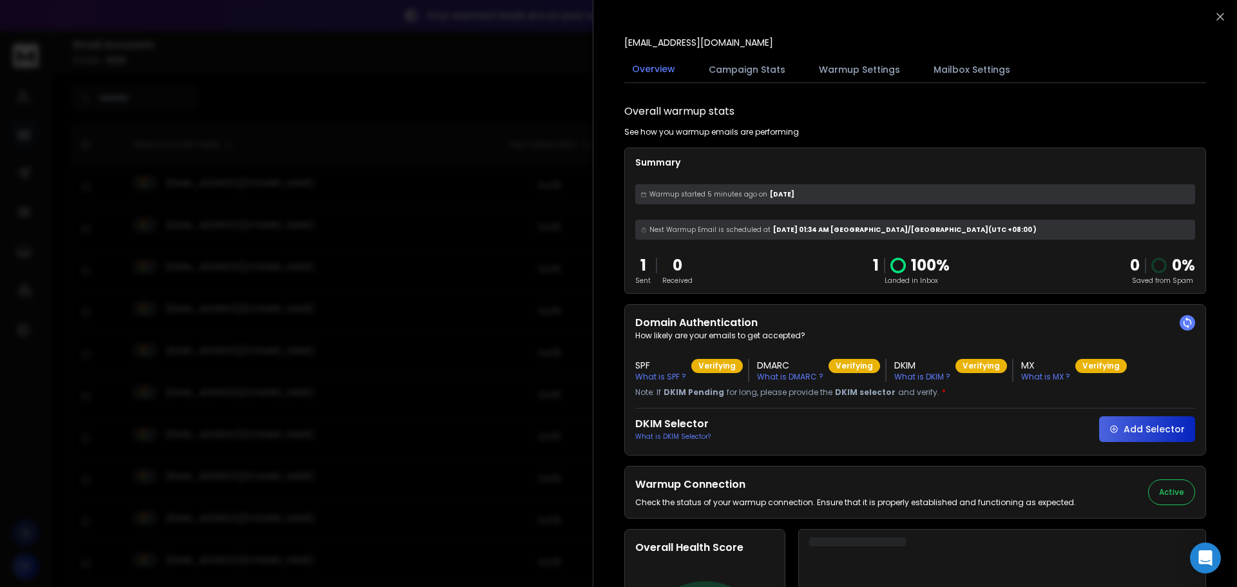 Image resolution: width=1237 pixels, height=587 pixels. I want to click on p: See how you warmup emails are performing, so click(711, 132).